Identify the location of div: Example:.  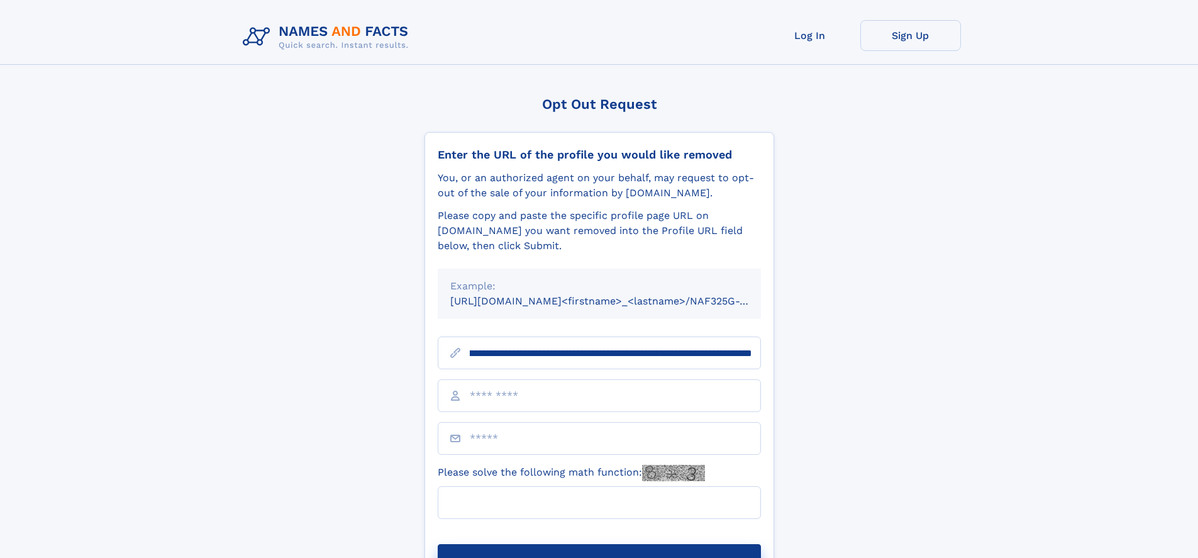
(599, 286).